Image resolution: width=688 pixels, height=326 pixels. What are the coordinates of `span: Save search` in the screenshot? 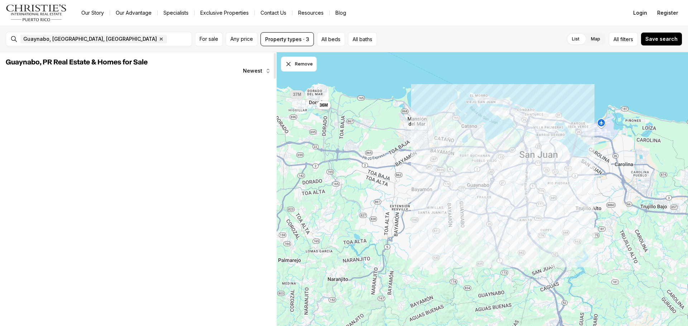 It's located at (661, 39).